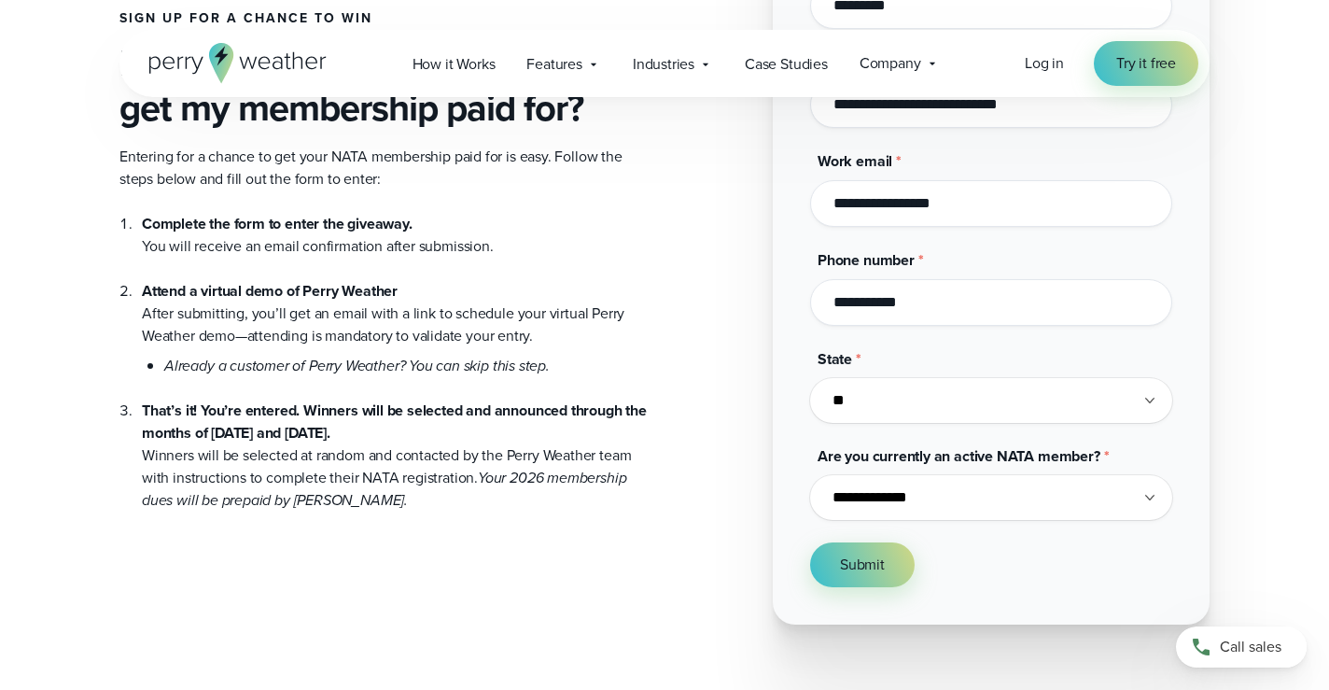  Describe the element at coordinates (384, 168) in the screenshot. I see `p: Entering for a chance to get your NATA membership paid for is easy. Follow the steps below and fi...` at that location.